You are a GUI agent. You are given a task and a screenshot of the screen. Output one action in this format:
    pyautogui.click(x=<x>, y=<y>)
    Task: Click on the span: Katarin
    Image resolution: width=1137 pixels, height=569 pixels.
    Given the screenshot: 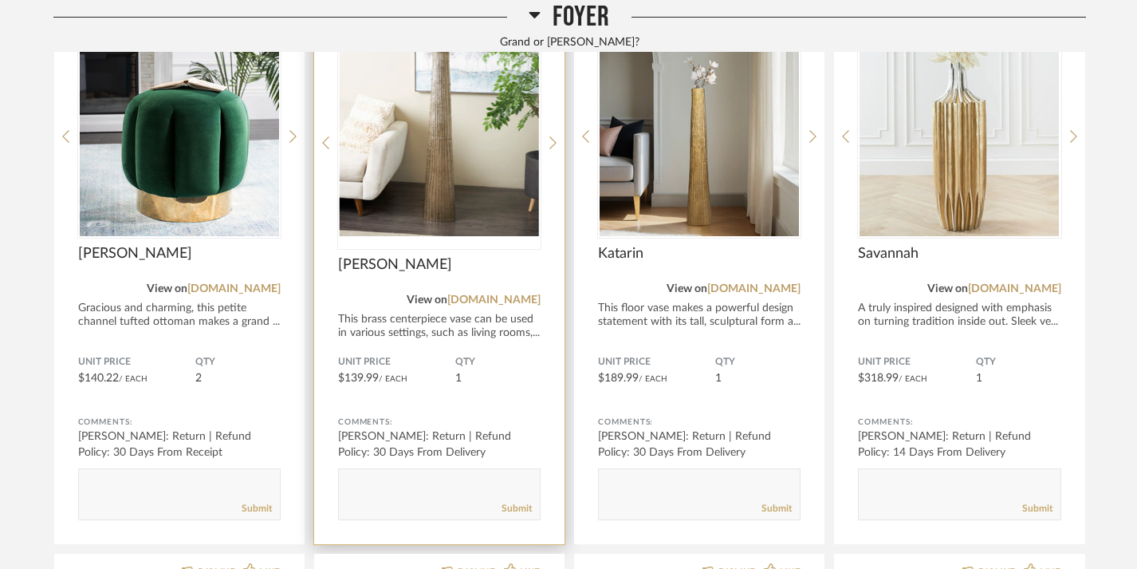 What is the action you would take?
    pyautogui.click(x=700, y=254)
    